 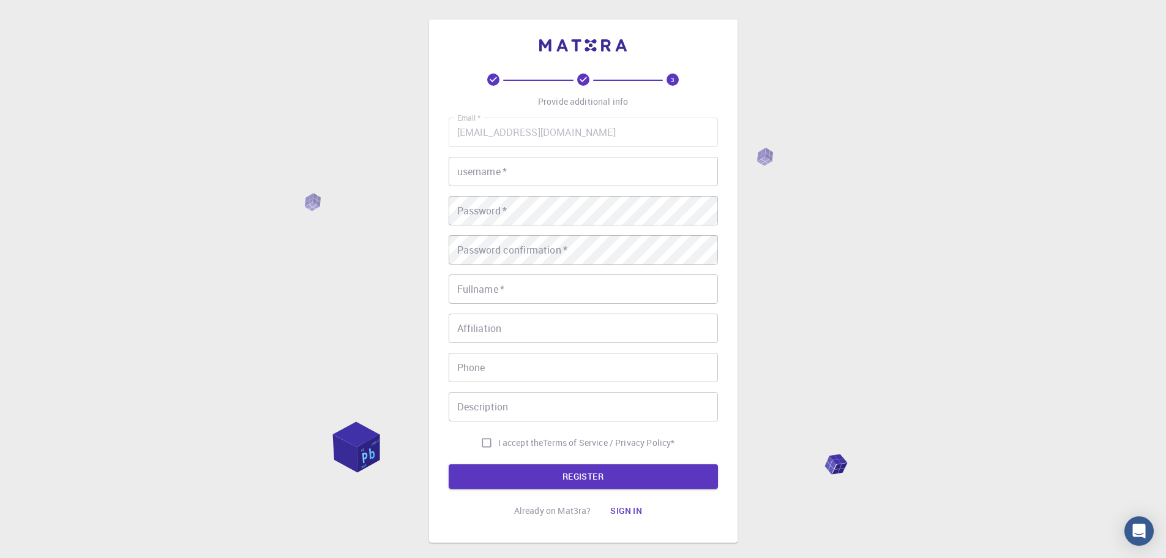 I want to click on a: Terms of Service / Privacy Policy*, so click(x=609, y=443).